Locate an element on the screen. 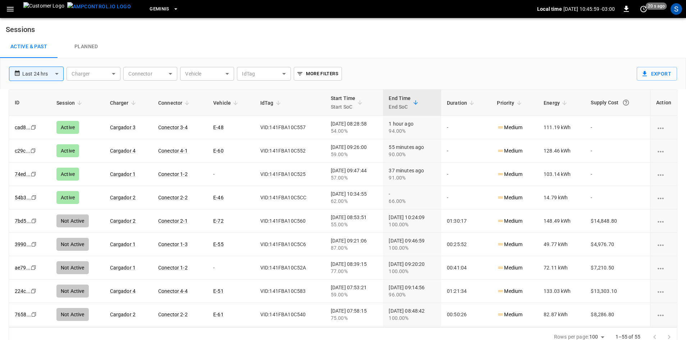 The width and height of the screenshot is (686, 340). span: Vehicle is located at coordinates (226, 103).